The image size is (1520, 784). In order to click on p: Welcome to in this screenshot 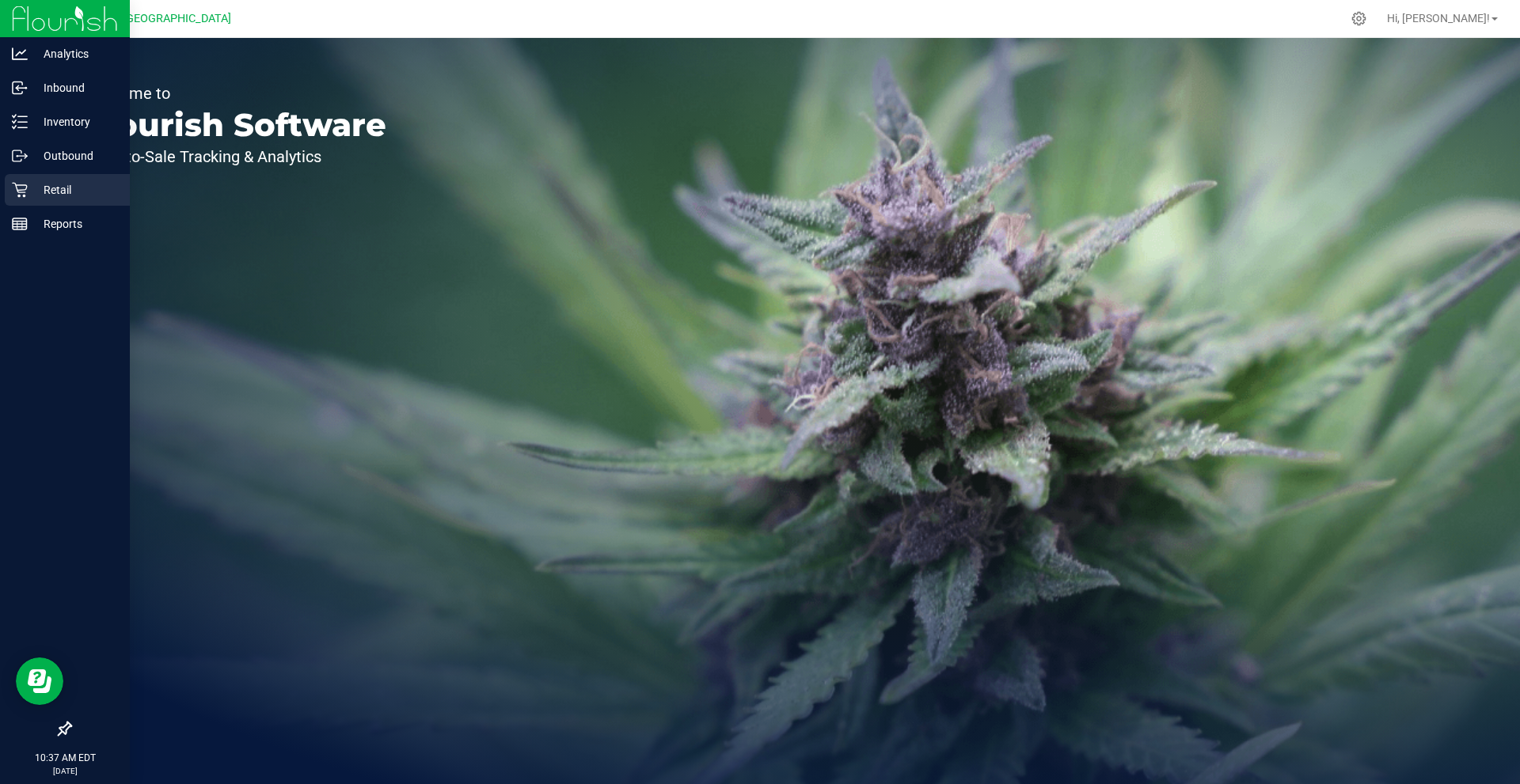, I will do `click(236, 94)`.